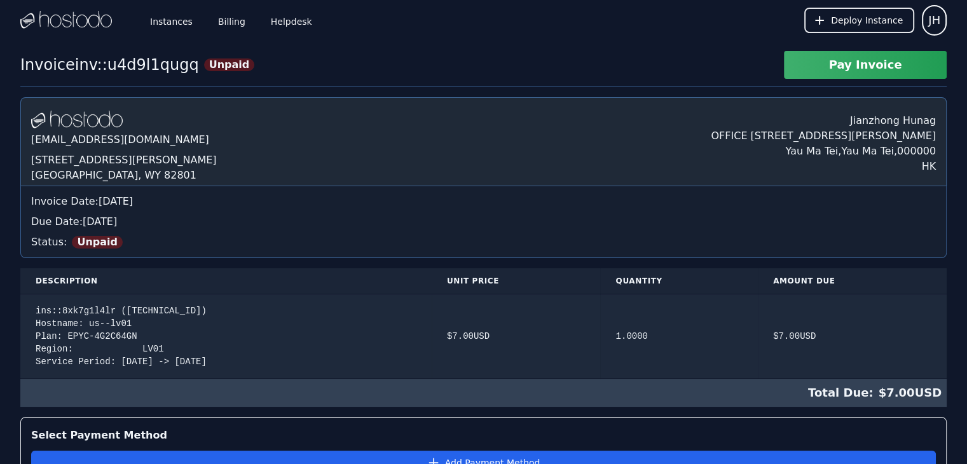  Describe the element at coordinates (516, 281) in the screenshot. I see `th: Unit Price` at that location.